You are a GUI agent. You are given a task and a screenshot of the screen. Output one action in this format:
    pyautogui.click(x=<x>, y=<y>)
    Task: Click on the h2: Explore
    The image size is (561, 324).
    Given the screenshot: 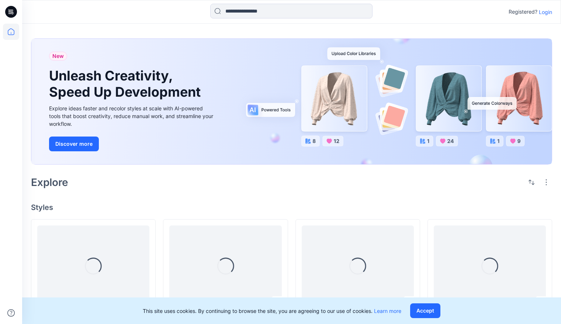 What is the action you would take?
    pyautogui.click(x=49, y=182)
    